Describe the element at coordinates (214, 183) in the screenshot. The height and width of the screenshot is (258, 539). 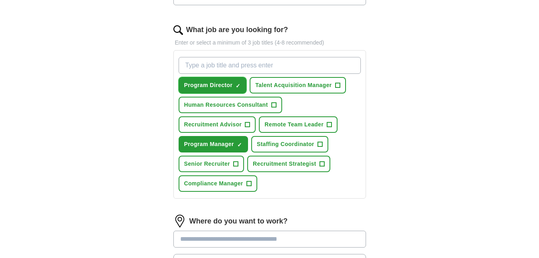
I see `span: Compliance Manager` at that location.